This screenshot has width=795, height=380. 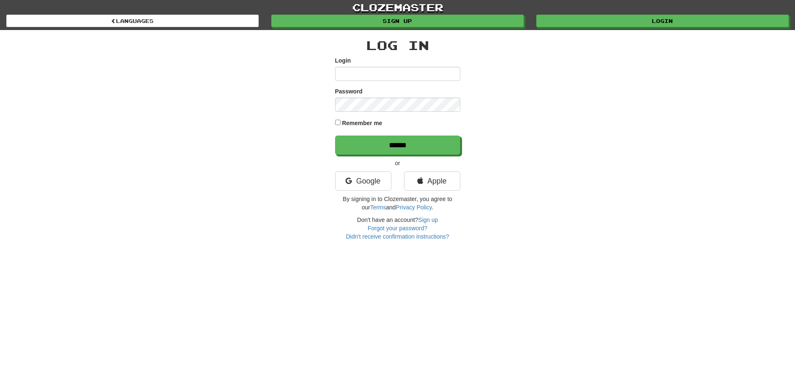 What do you see at coordinates (362, 123) in the screenshot?
I see `label: Remember me` at bounding box center [362, 123].